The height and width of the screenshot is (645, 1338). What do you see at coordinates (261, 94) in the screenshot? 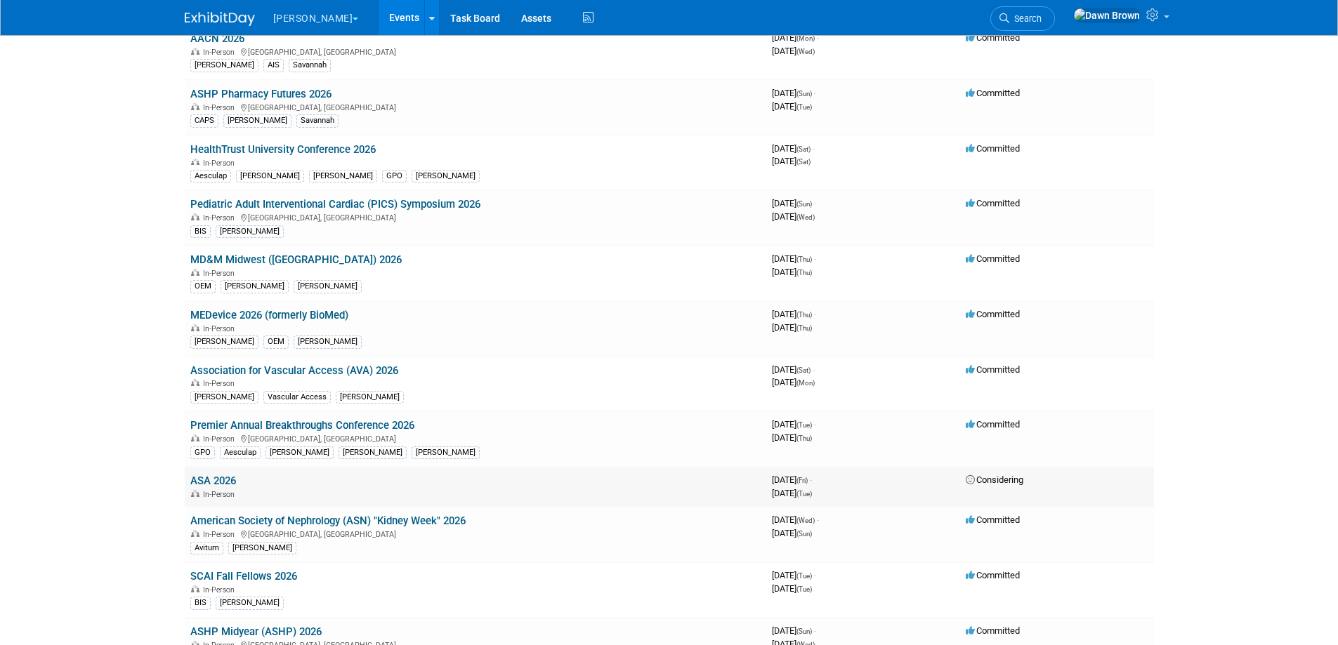
I see `a: ASHP Pharmacy Futures 2026` at bounding box center [261, 94].